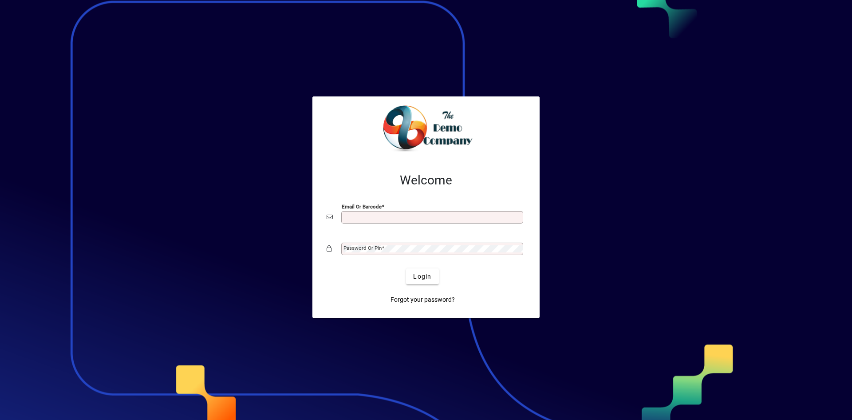 The image size is (852, 420). Describe the element at coordinates (422, 276) in the screenshot. I see `span: Login` at that location.